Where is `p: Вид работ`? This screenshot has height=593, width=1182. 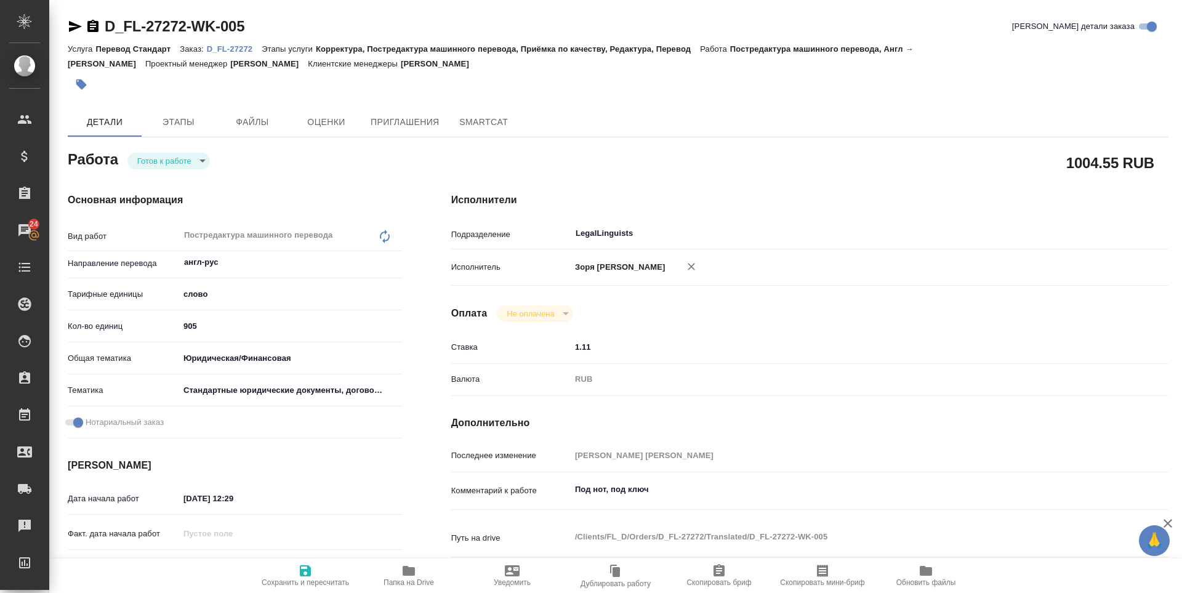 p: Вид работ is located at coordinates (123, 236).